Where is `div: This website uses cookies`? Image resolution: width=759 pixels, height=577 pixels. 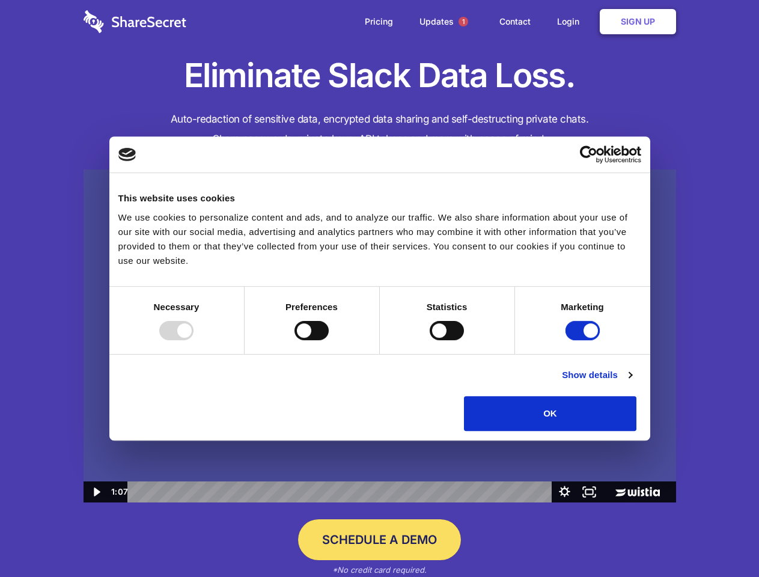 div: This website uses cookies is located at coordinates (380, 198).